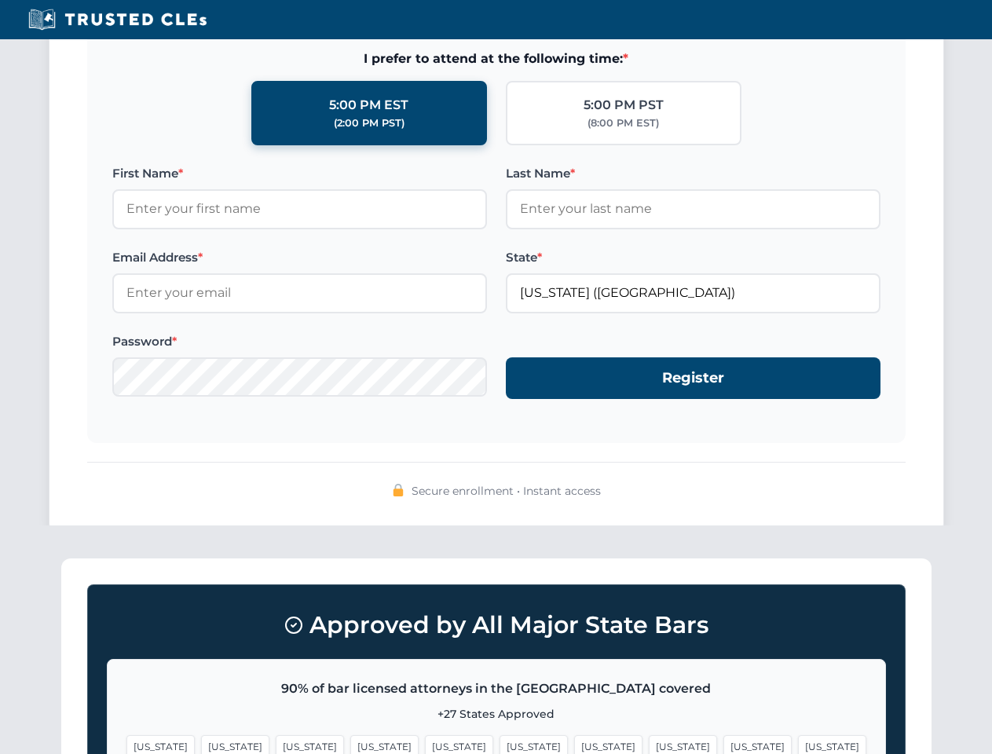 The image size is (992, 754). Describe the element at coordinates (117, 20) in the screenshot. I see `img: Trusted CLEs` at that location.